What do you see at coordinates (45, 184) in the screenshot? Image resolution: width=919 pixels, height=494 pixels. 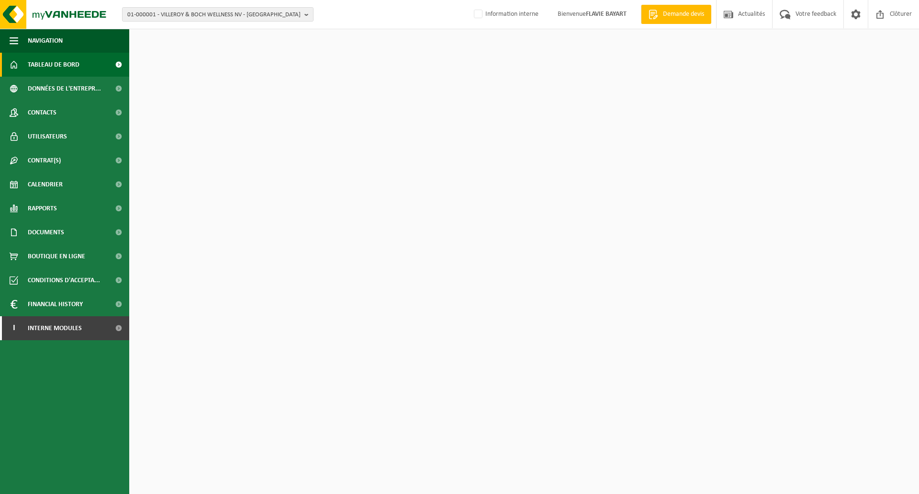 I see `span: Calendrier` at bounding box center [45, 184].